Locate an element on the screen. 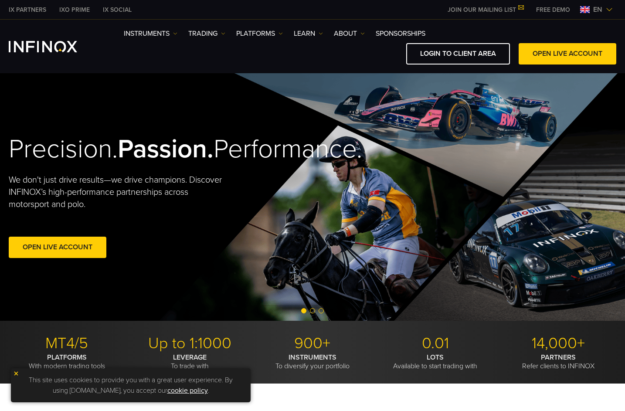 The height and width of the screenshot is (411, 625). strong: Passion. is located at coordinates (166, 149).